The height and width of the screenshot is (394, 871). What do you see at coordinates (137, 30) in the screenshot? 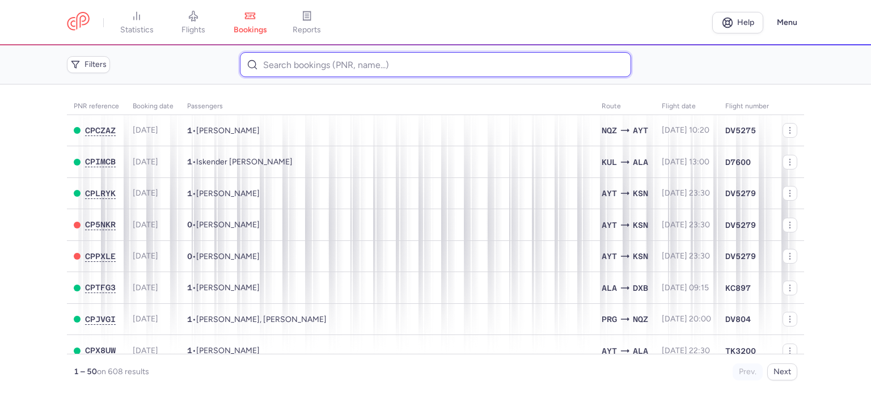
I see `span: statistics` at bounding box center [137, 30].